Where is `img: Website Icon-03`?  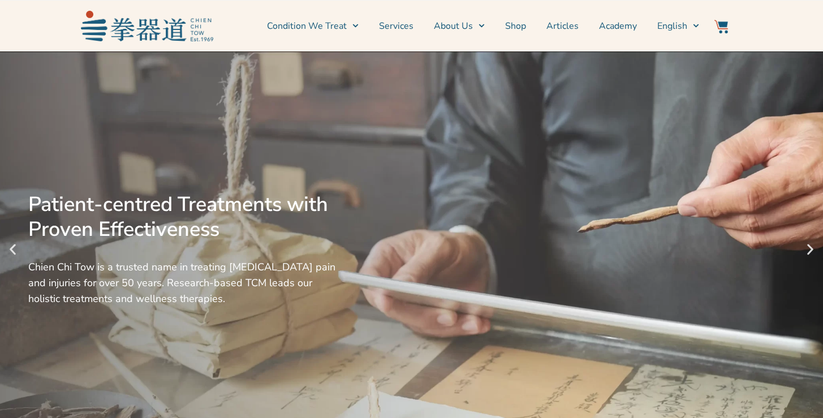
img: Website Icon-03 is located at coordinates (721, 27).